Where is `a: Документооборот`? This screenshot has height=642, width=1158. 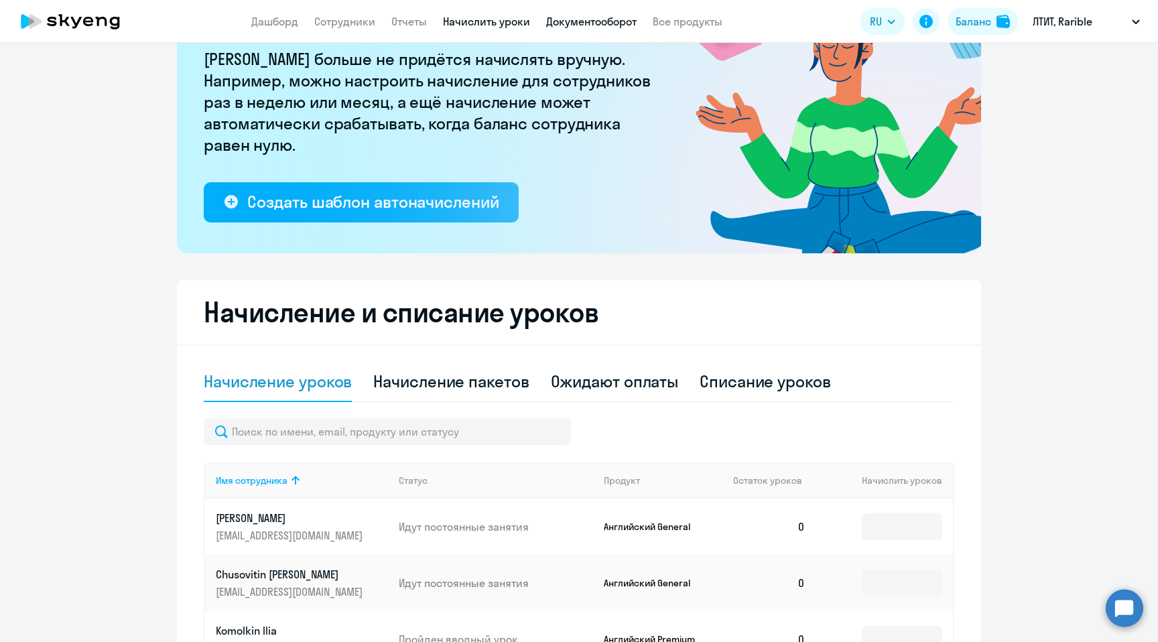
a: Документооборот is located at coordinates (591, 21).